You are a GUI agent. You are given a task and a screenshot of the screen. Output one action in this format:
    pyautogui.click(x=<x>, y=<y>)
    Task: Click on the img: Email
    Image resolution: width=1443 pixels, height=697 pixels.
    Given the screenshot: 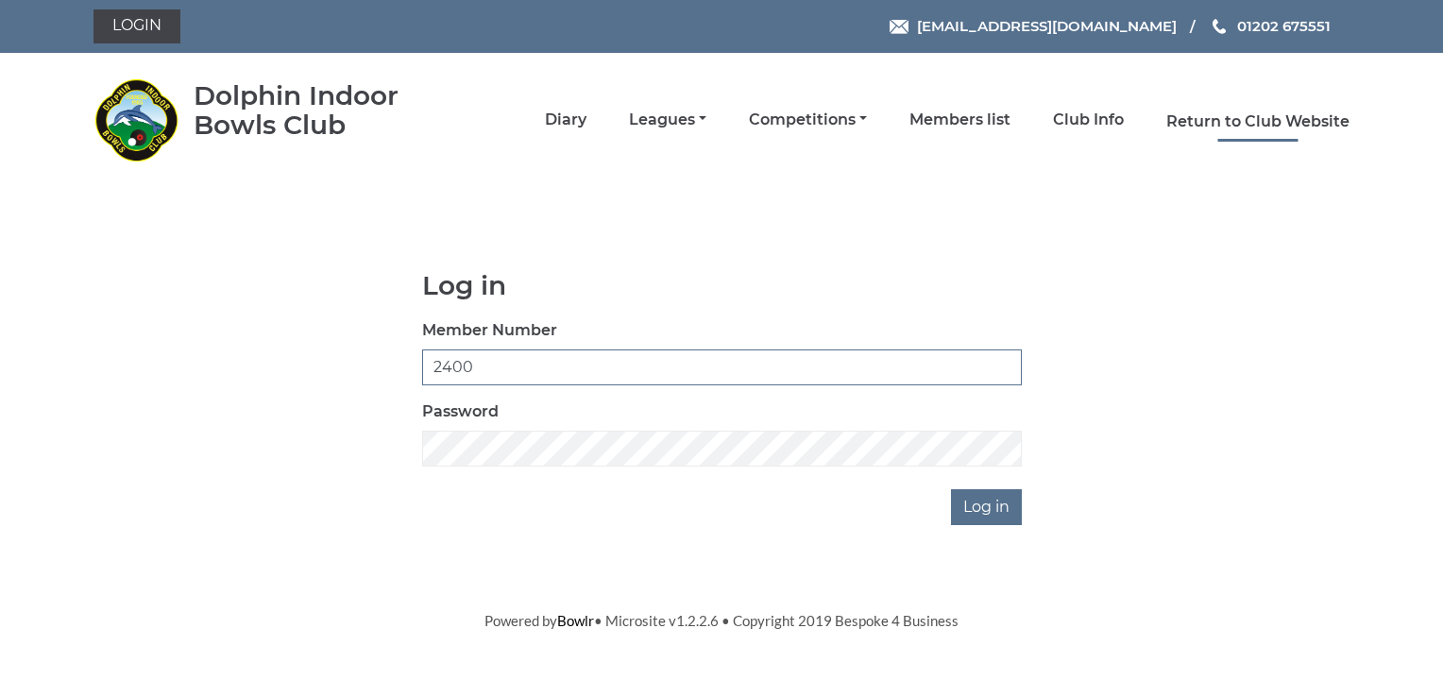 What is the action you would take?
    pyautogui.click(x=899, y=26)
    